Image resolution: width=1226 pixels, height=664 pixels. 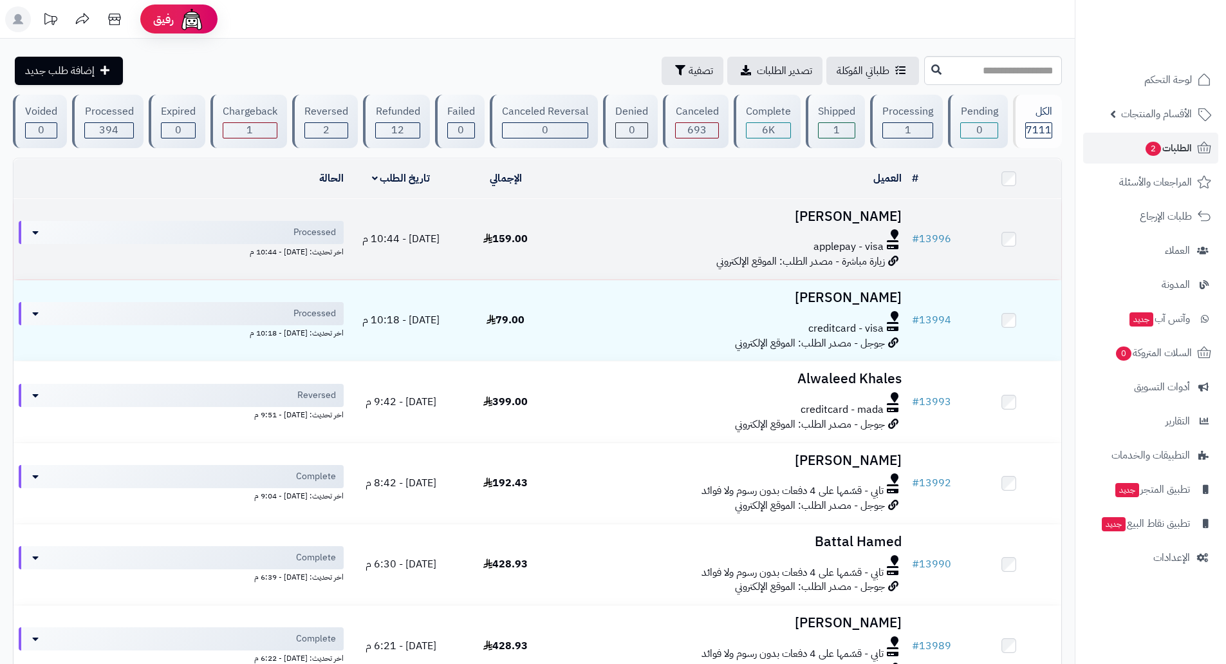 I want to click on span: المدونة, so click(x=1176, y=285).